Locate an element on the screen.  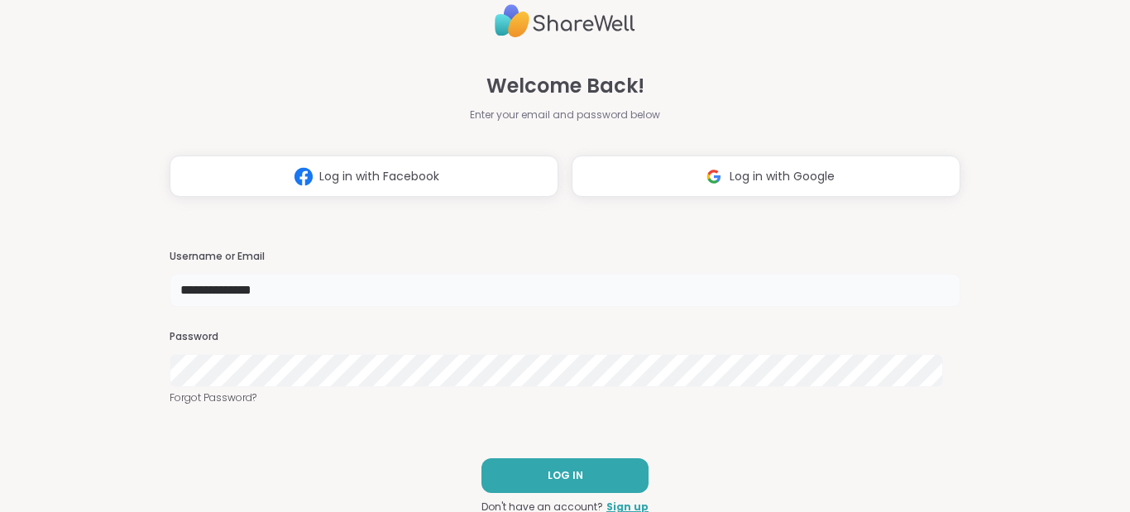
a: Forgot Password? is located at coordinates (565, 398).